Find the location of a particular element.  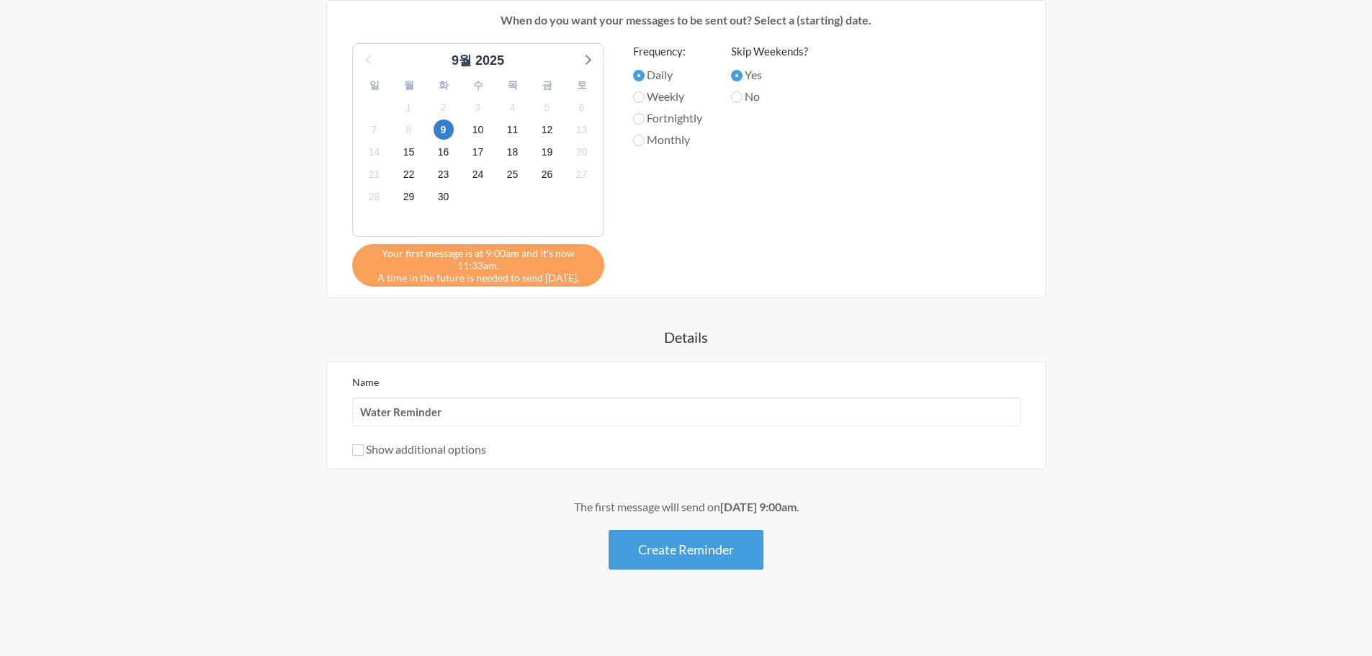

span: 2025년 10월 6일 월요일 is located at coordinates (582, 107).